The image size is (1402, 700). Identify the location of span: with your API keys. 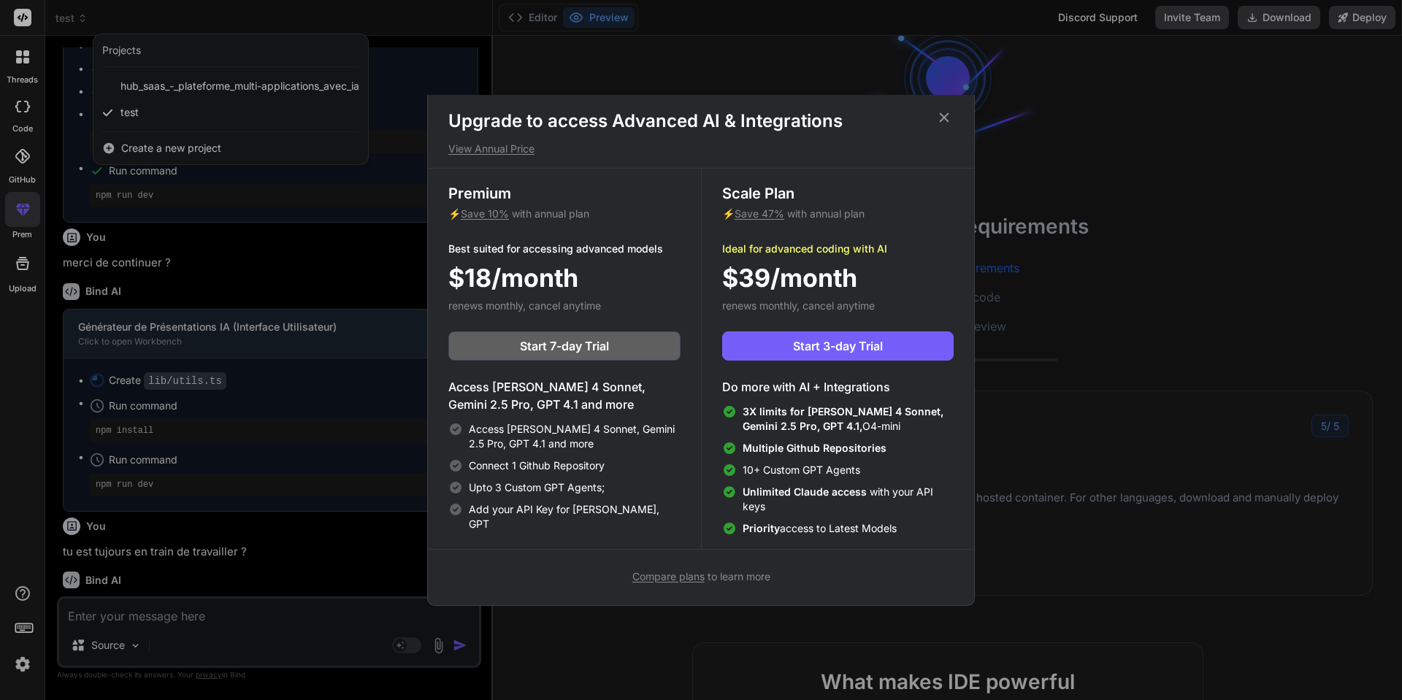
(848, 499).